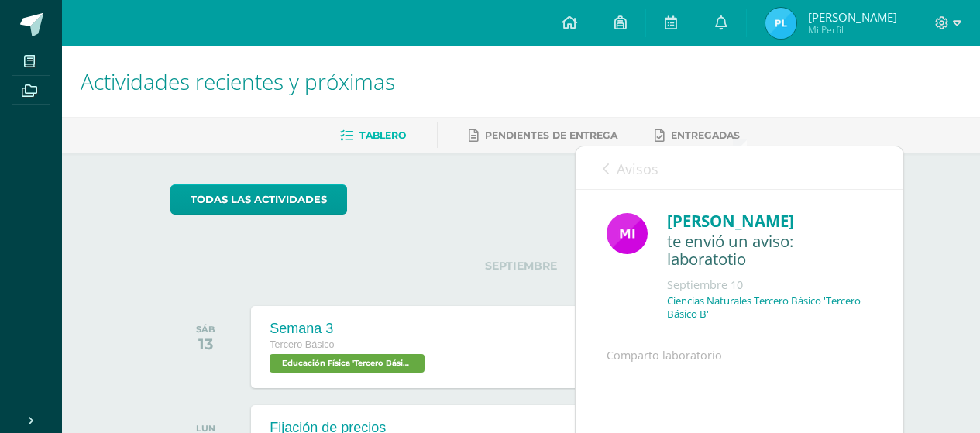 The height and width of the screenshot is (433, 980). I want to click on span: Pendientes de entrega, so click(551, 135).